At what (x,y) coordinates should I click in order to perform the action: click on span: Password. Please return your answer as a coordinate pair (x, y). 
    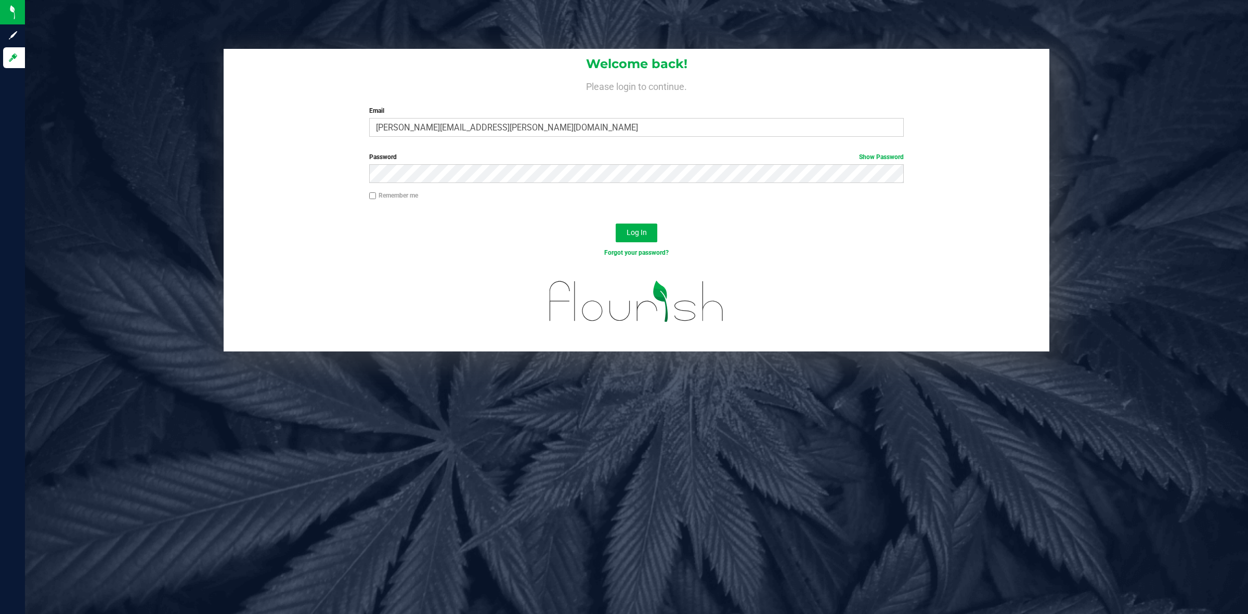
    Looking at the image, I should click on (383, 157).